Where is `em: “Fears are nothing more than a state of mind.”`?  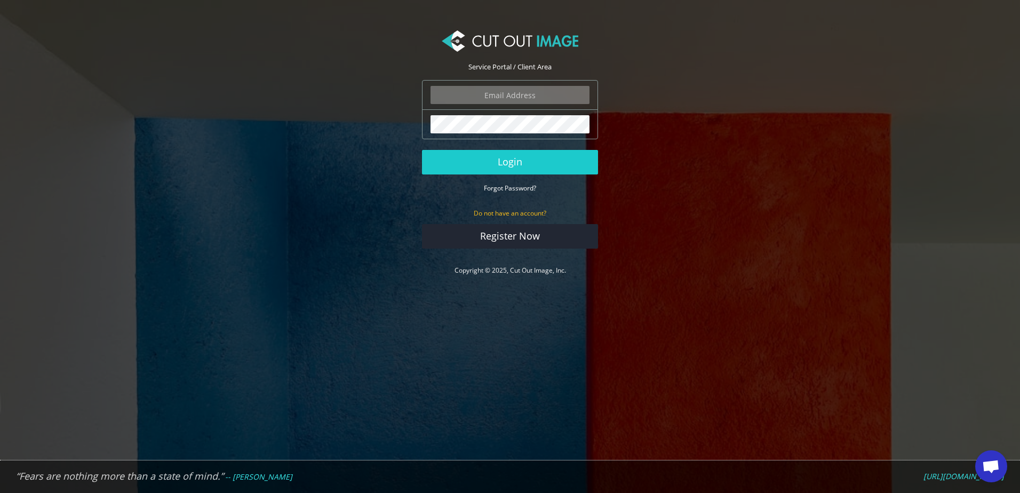 em: “Fears are nothing more than a state of mind.” is located at coordinates (120, 476).